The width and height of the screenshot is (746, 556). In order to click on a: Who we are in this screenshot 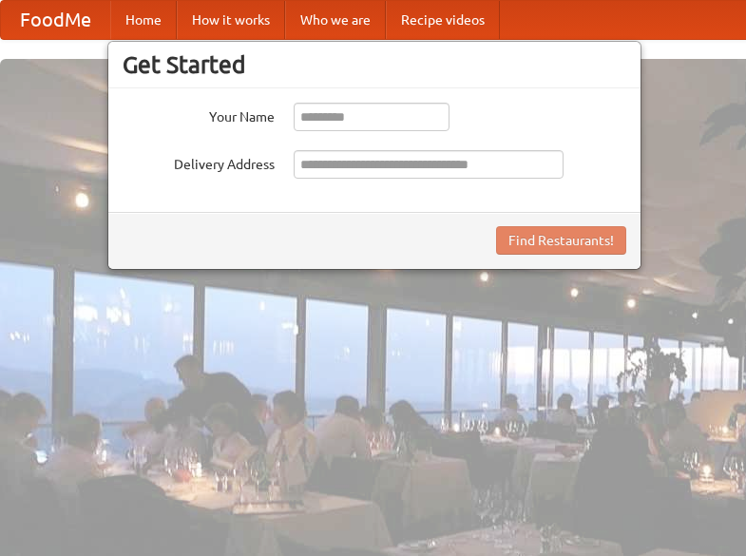, I will do `click(335, 20)`.